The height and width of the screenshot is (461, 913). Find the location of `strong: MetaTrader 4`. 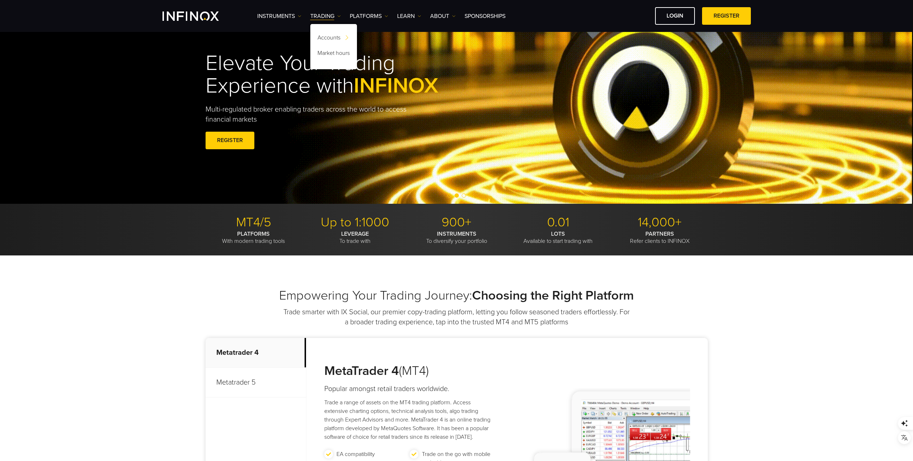

strong: MetaTrader 4 is located at coordinates (361, 370).